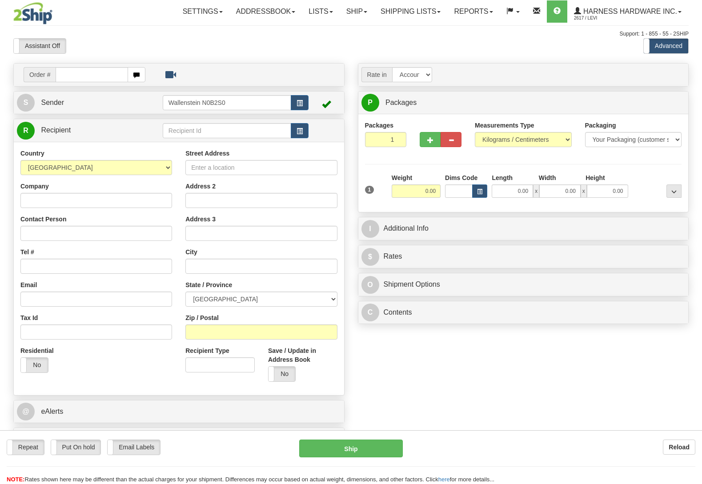 The width and height of the screenshot is (702, 484). Describe the element at coordinates (379, 125) in the screenshot. I see `label: Packages` at that location.